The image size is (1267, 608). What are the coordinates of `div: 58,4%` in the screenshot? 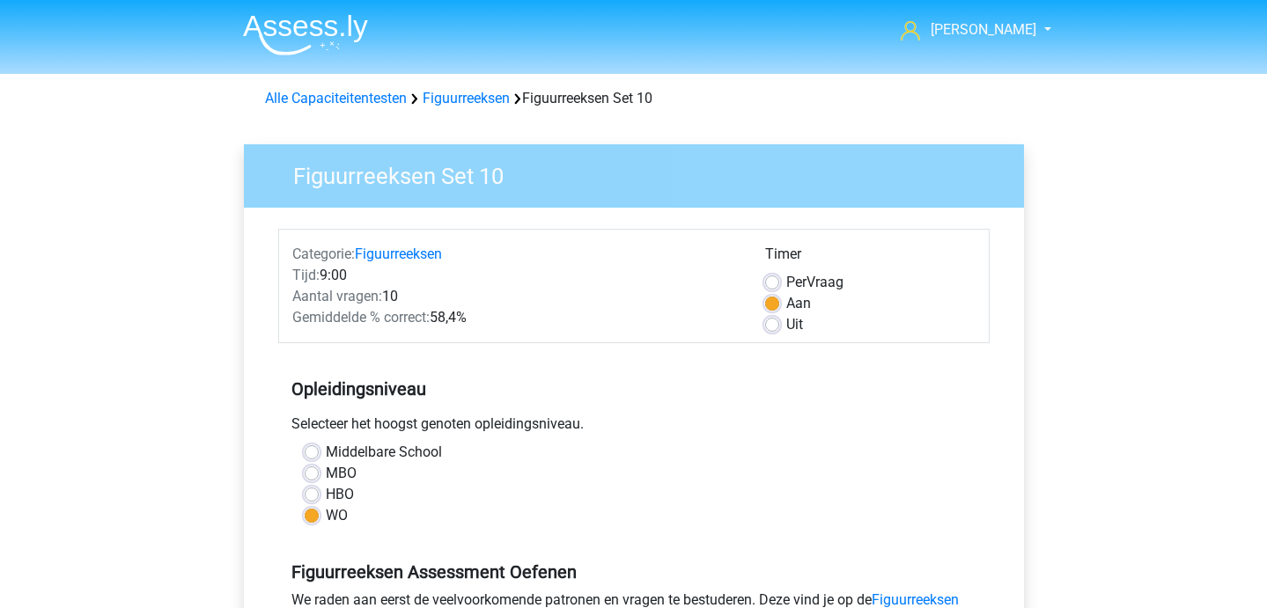 It's located at (515, 318).